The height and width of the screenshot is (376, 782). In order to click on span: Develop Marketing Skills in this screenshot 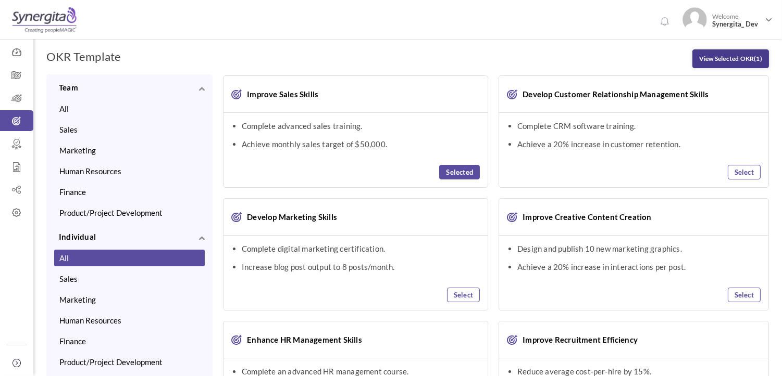, I will do `click(289, 217)`.